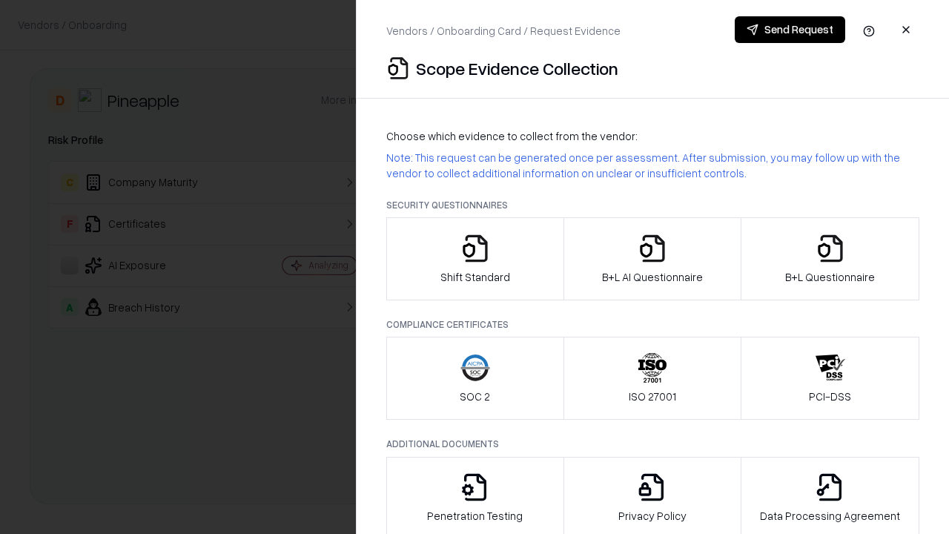 This screenshot has width=949, height=534. Describe the element at coordinates (475, 396) in the screenshot. I see `p: SOC 2` at that location.